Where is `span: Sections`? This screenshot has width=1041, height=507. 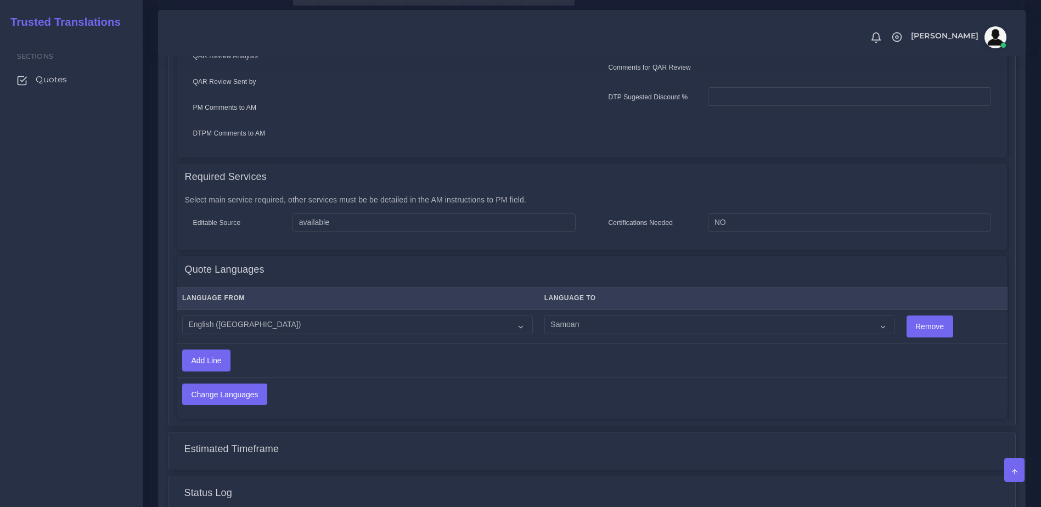
span: Sections is located at coordinates (35, 56).